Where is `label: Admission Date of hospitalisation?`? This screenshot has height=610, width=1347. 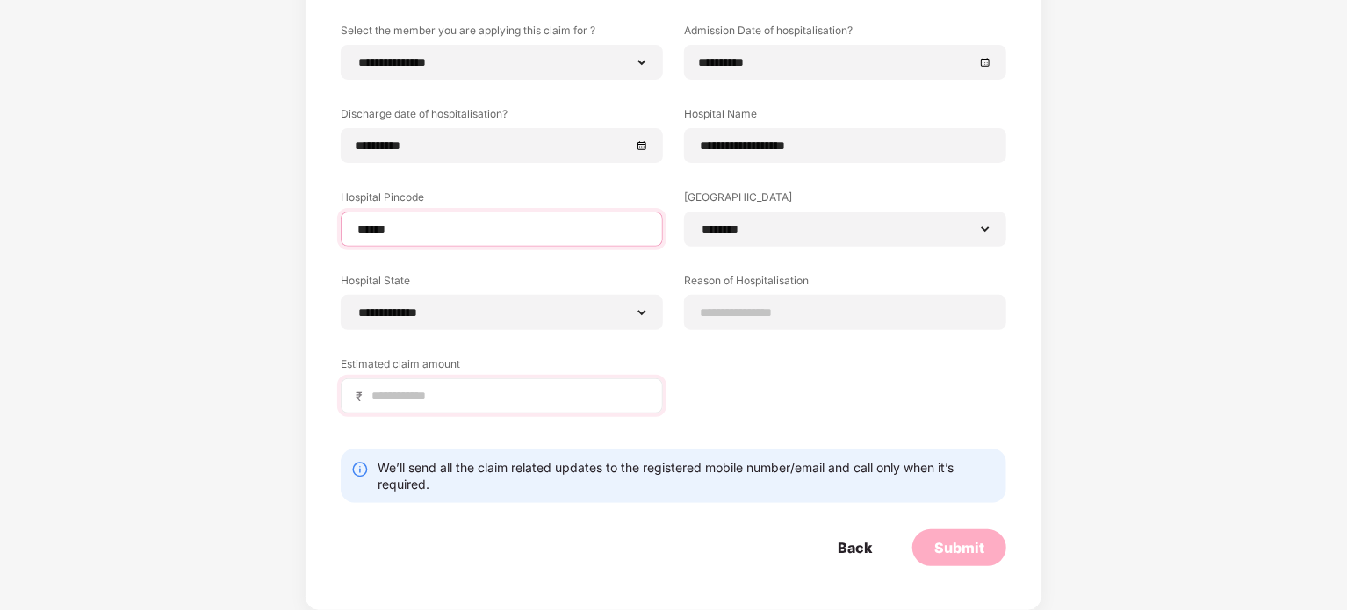
label: Admission Date of hospitalisation? is located at coordinates (845, 33).